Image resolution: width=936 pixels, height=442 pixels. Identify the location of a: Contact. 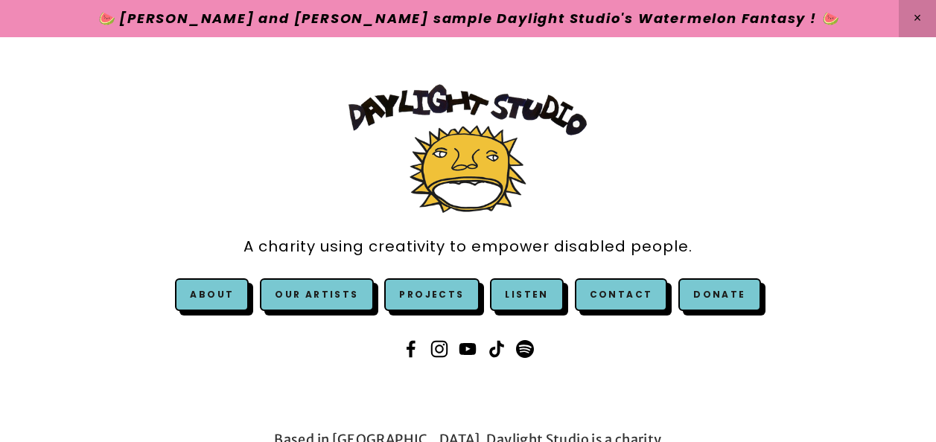
(621, 295).